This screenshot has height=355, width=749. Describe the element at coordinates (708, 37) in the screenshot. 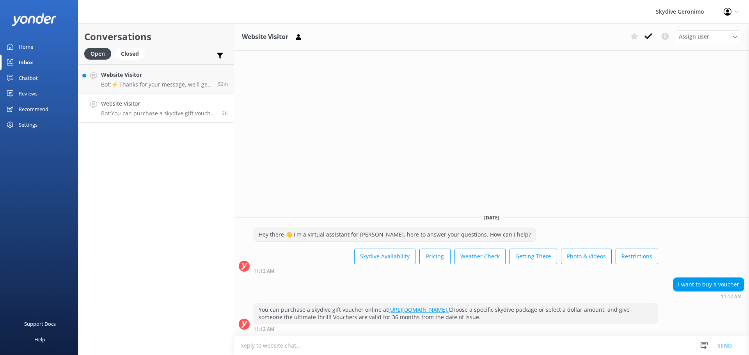

I see `div: Assign User` at that location.